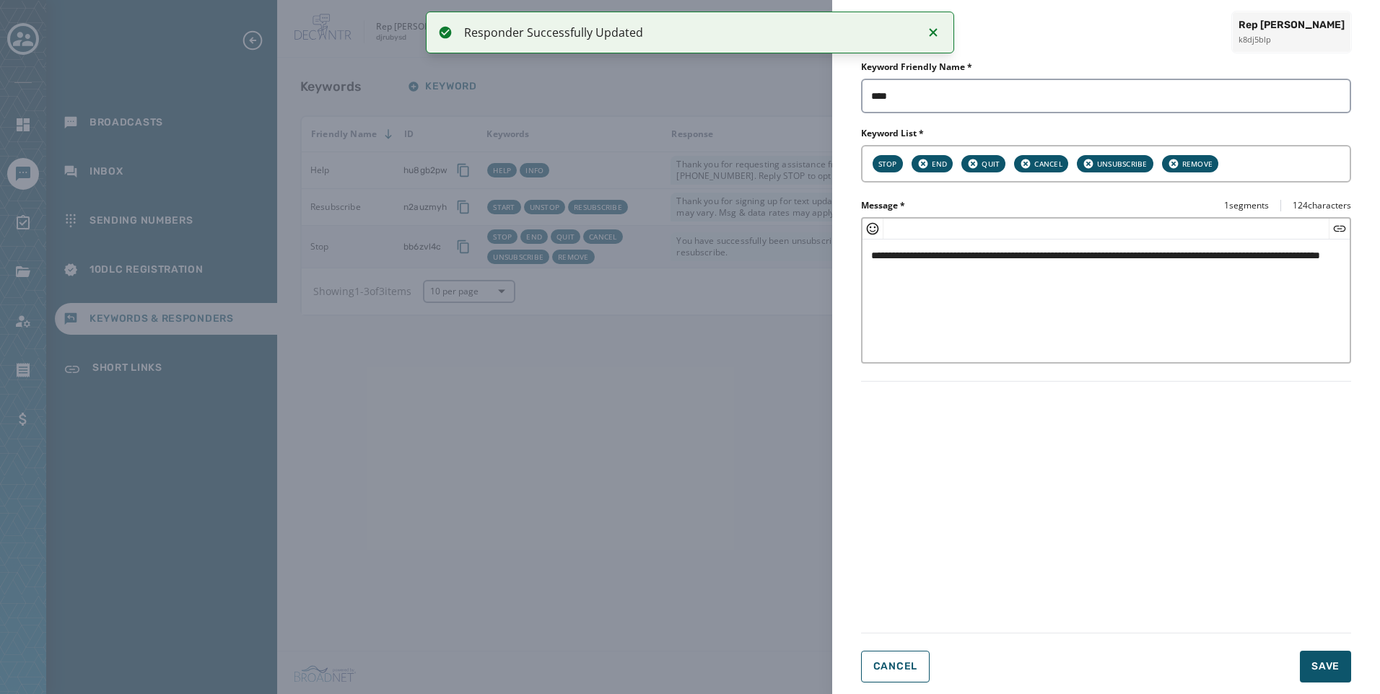 The height and width of the screenshot is (694, 1380). I want to click on button: Cancel, so click(895, 667).